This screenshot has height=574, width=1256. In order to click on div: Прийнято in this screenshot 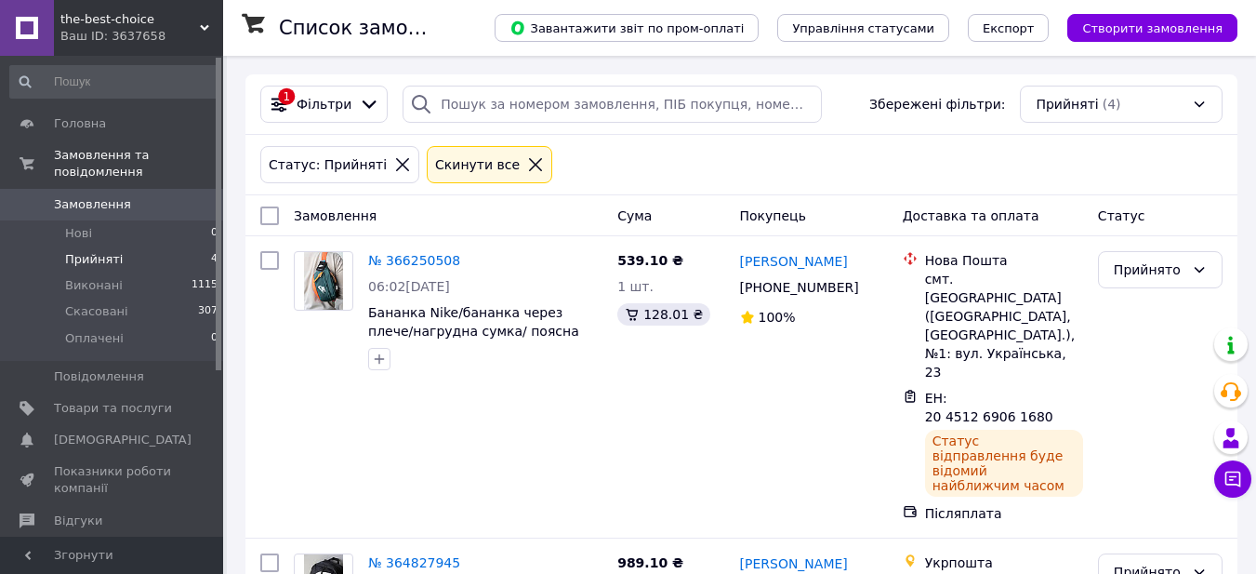, I will do `click(1149, 270)`.